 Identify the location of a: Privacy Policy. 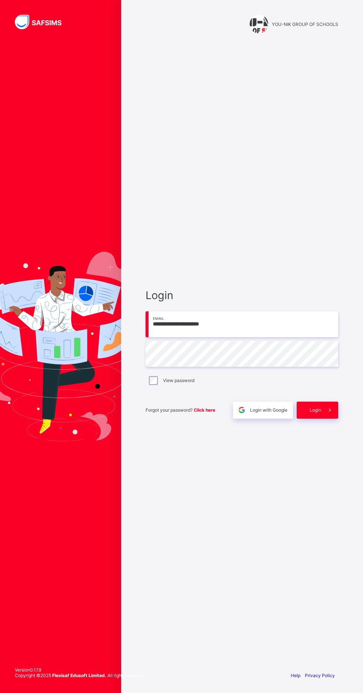
(320, 675).